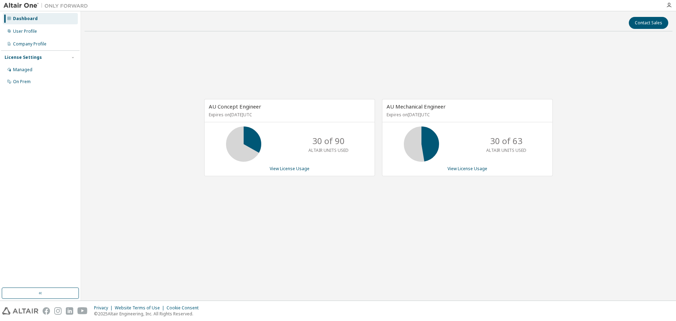  Describe the element at coordinates (30, 44) in the screenshot. I see `div: Company Profile` at that location.